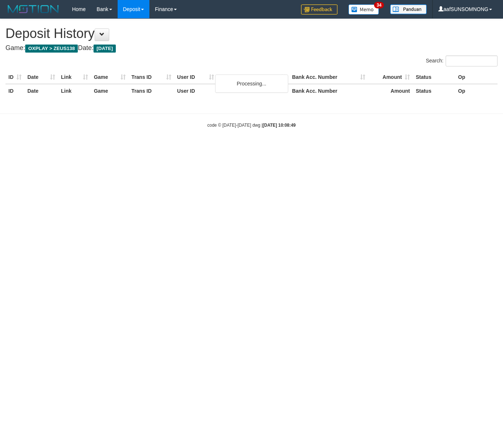 The width and height of the screenshot is (503, 429). What do you see at coordinates (251, 34) in the screenshot?
I see `h1: Deposit History` at bounding box center [251, 34].